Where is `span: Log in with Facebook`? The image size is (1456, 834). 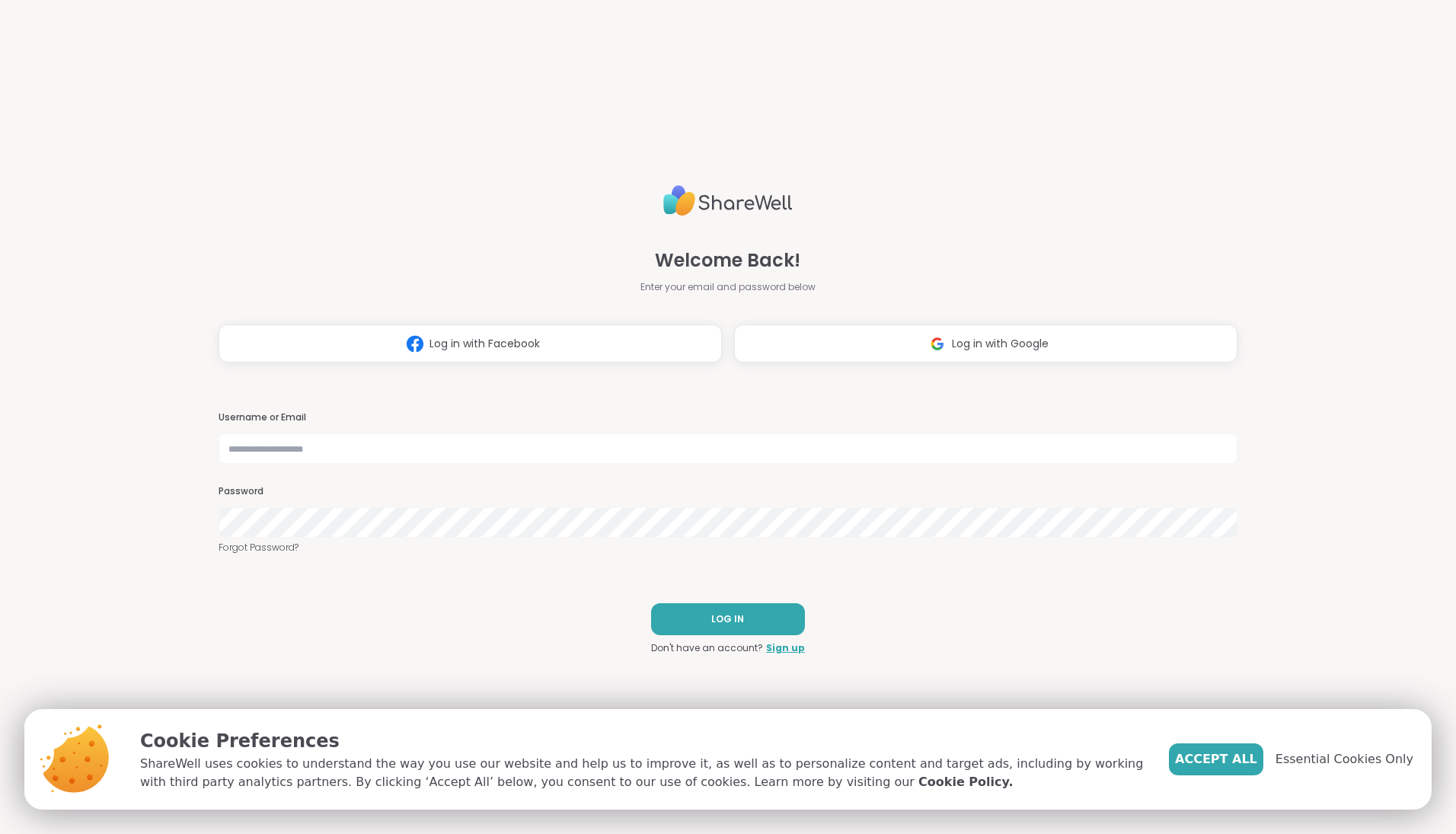
span: Log in with Facebook is located at coordinates (484, 344).